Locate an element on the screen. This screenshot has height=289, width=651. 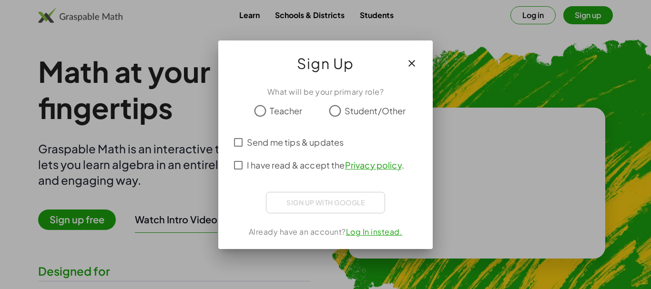
span: Student/Other is located at coordinates (375, 111).